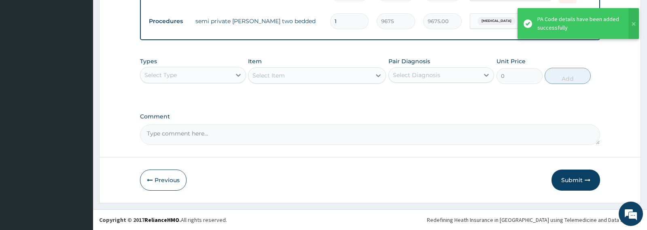  Describe the element at coordinates (576, 180) in the screenshot. I see `button: Submit` at that location.